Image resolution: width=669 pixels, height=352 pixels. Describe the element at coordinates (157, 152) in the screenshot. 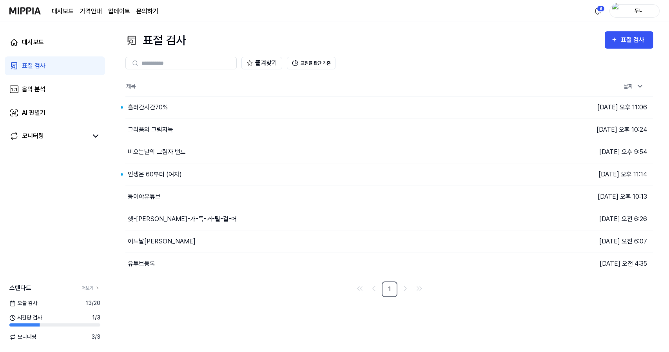

I see `div: 비오는날의 그림자 밴드` at that location.